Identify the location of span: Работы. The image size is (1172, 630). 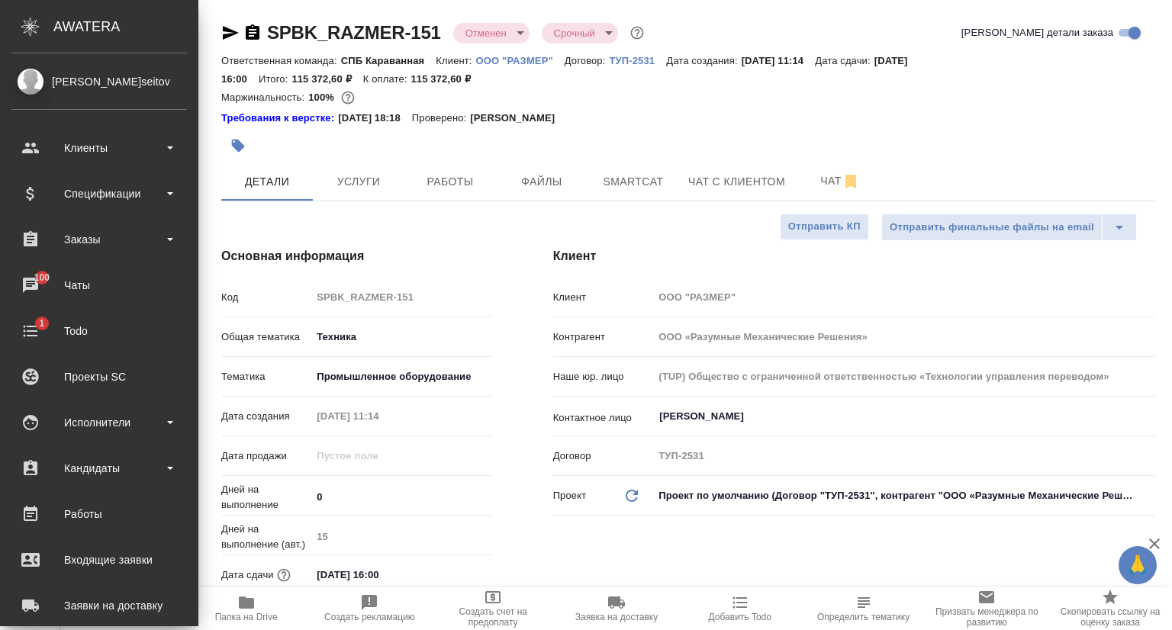
(450, 182).